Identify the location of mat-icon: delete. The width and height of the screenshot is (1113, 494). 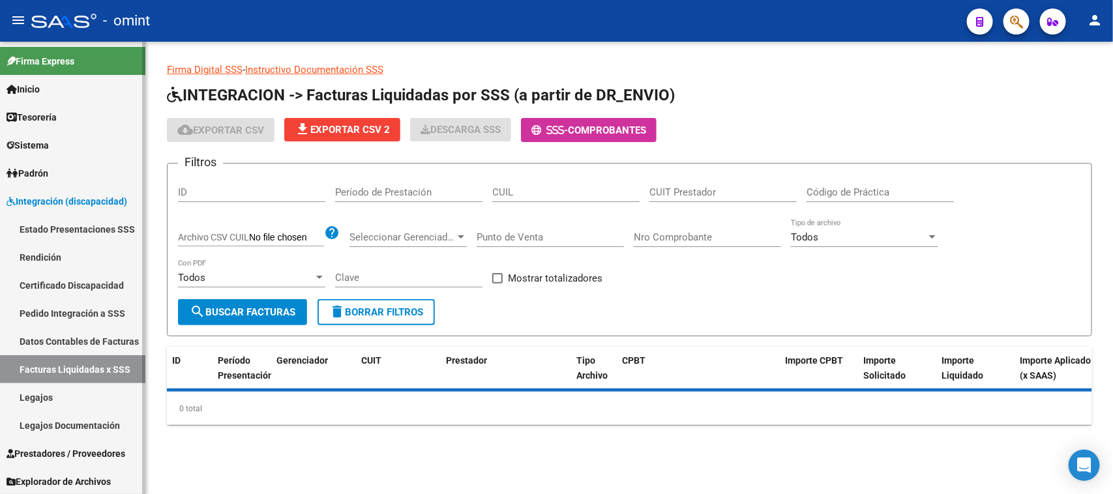
(337, 312).